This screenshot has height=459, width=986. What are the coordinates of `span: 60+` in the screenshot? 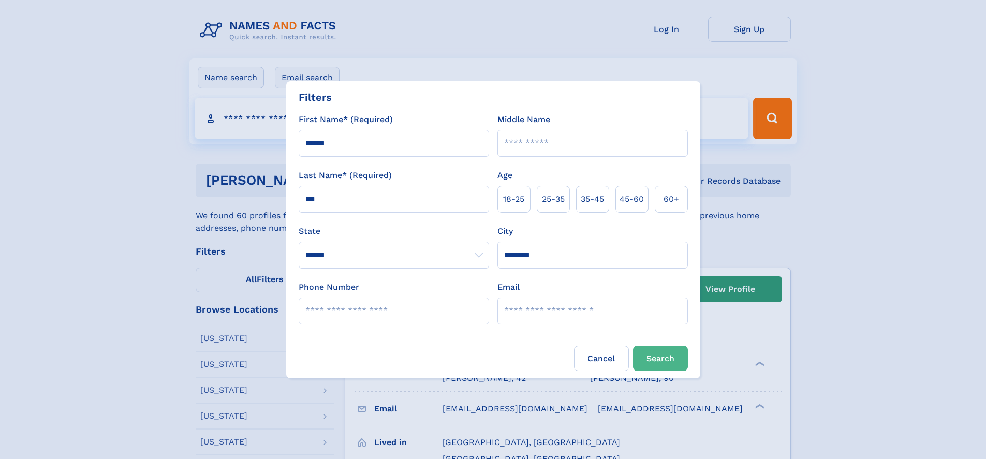 It's located at (672, 199).